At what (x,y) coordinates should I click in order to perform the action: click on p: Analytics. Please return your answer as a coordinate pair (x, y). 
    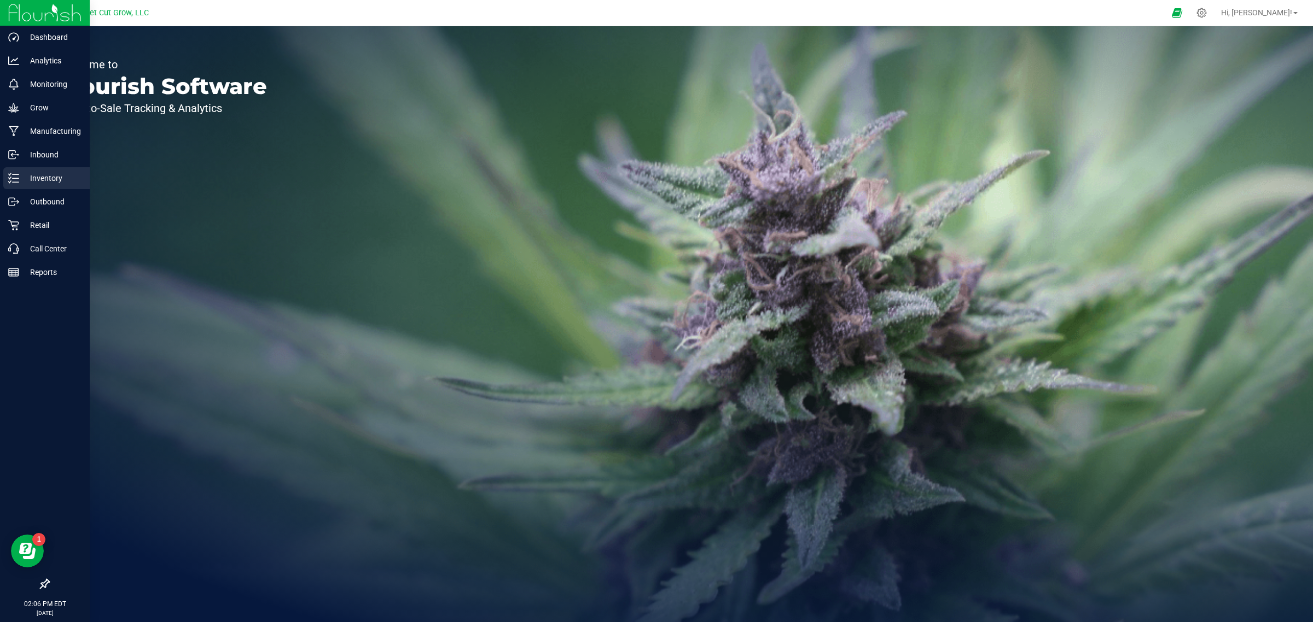
    Looking at the image, I should click on (52, 61).